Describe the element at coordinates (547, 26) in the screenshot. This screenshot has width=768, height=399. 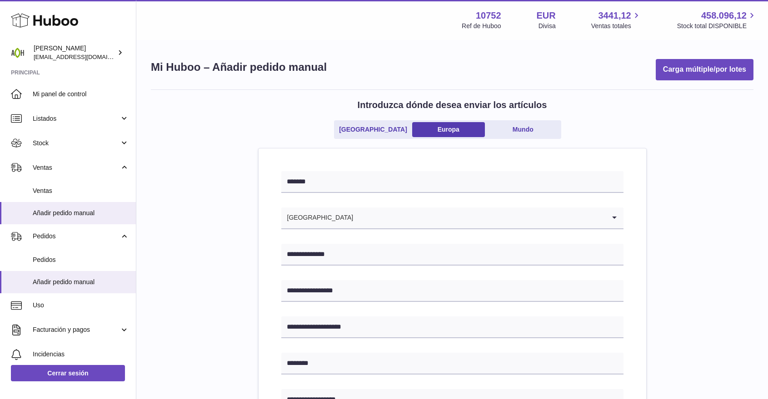
I see `div: Divisa` at that location.